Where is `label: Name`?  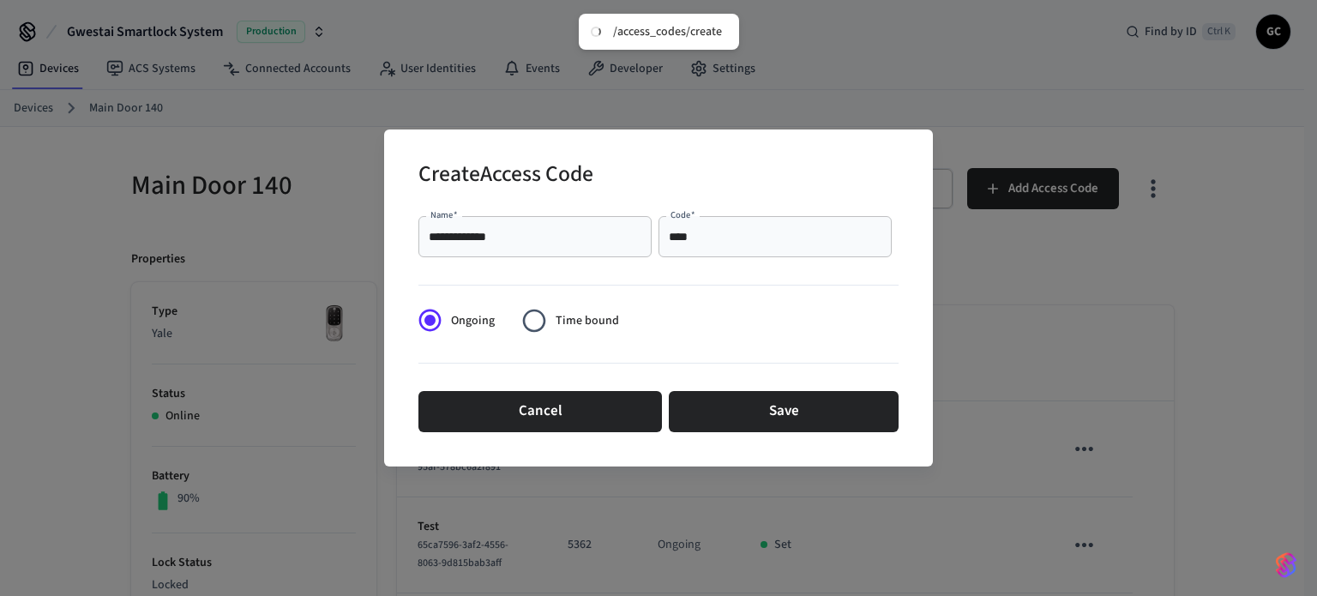 label: Name is located at coordinates (444, 214).